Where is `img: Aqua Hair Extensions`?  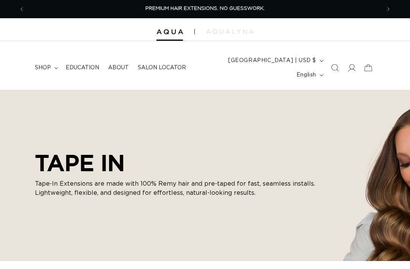 img: Aqua Hair Extensions is located at coordinates (170, 32).